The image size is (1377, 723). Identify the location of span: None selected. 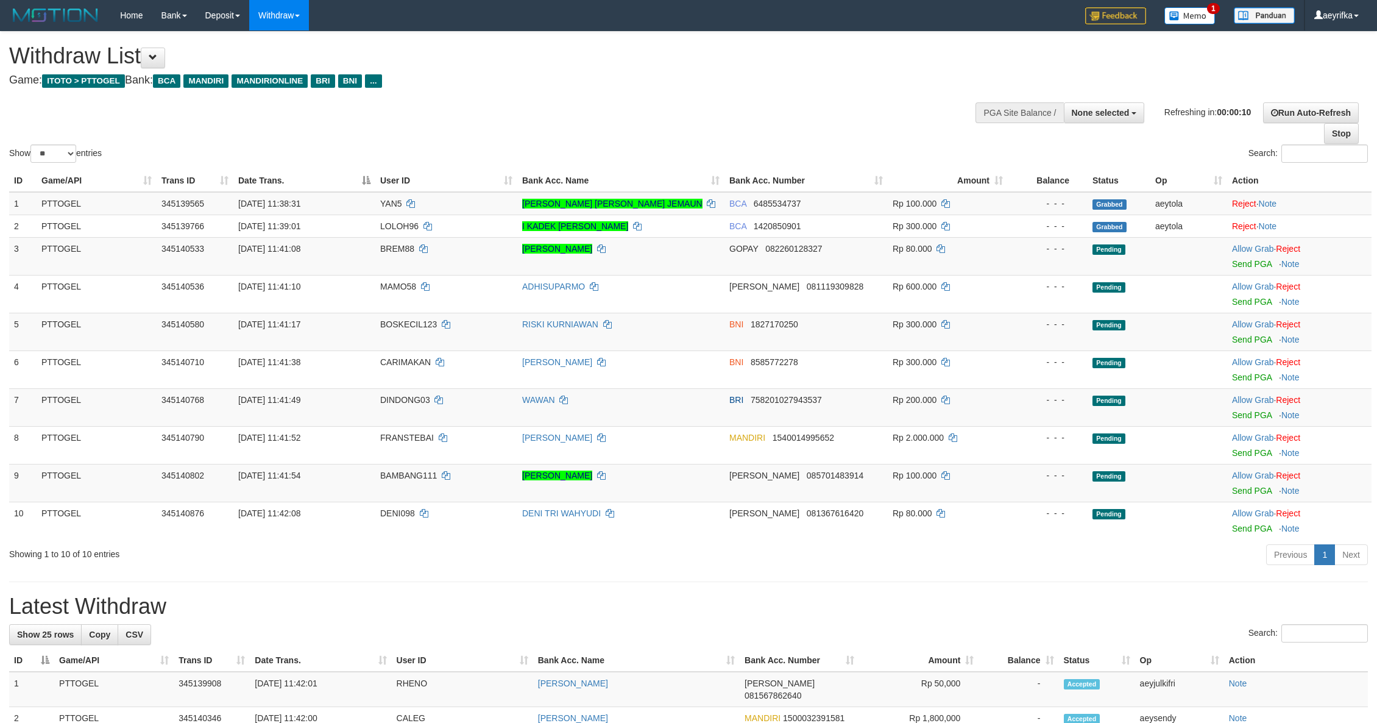
(1100, 113).